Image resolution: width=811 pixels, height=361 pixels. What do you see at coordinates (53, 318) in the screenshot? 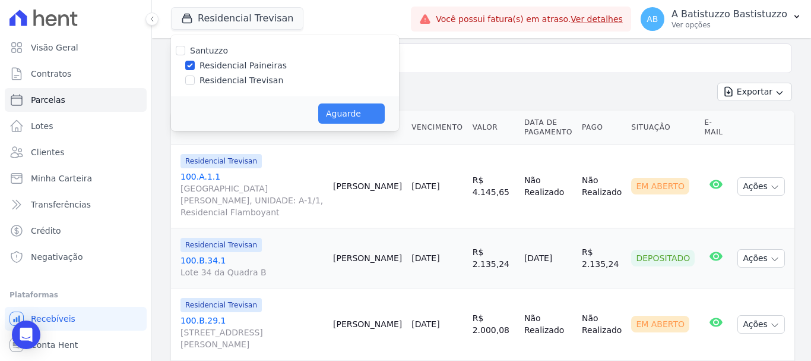
I see `span: Recebíveis` at bounding box center [53, 318].